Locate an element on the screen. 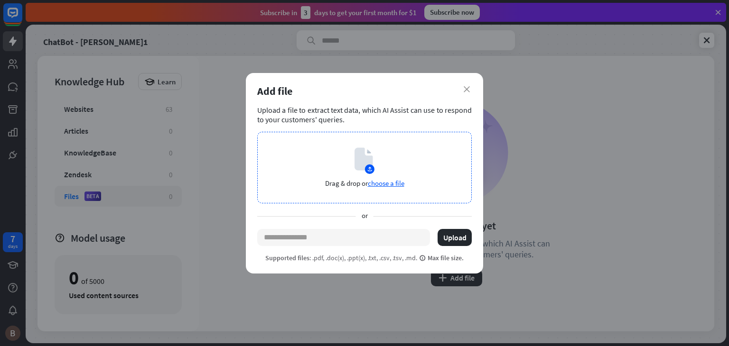 The image size is (729, 346). span: or is located at coordinates (365, 216).